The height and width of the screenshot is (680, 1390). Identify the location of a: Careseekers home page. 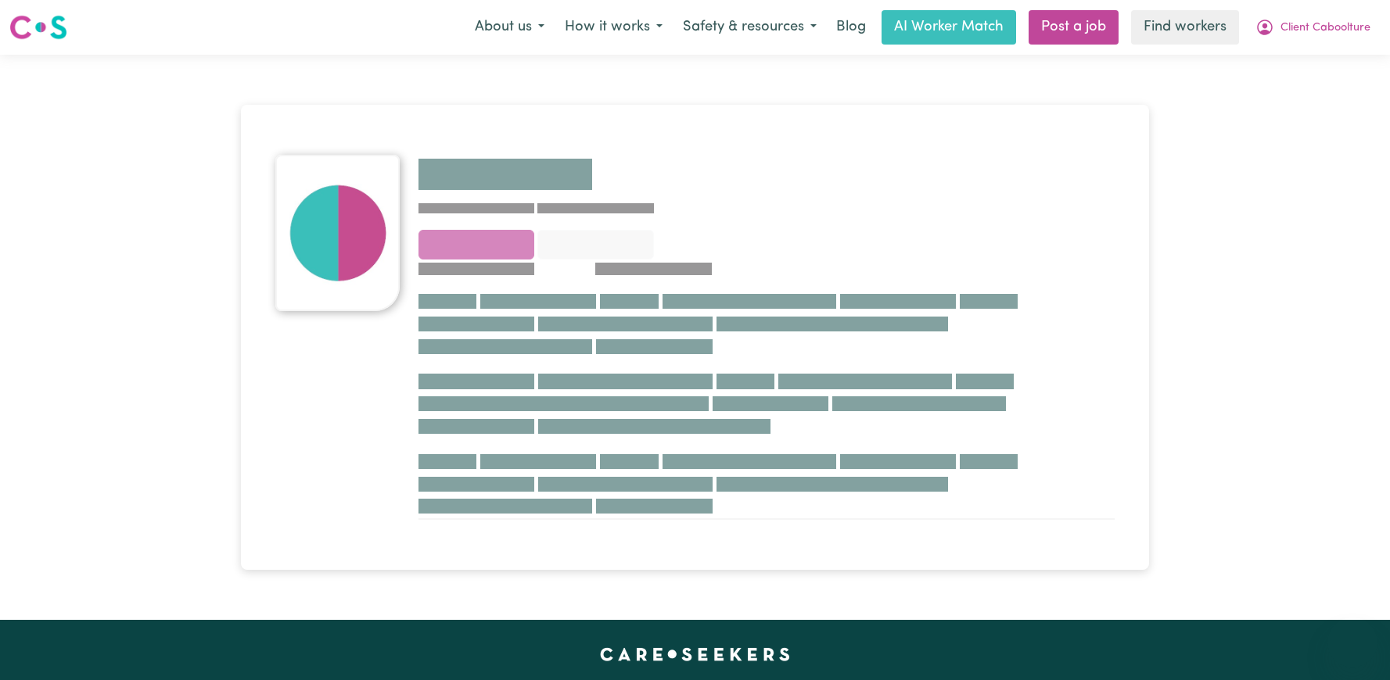
(695, 655).